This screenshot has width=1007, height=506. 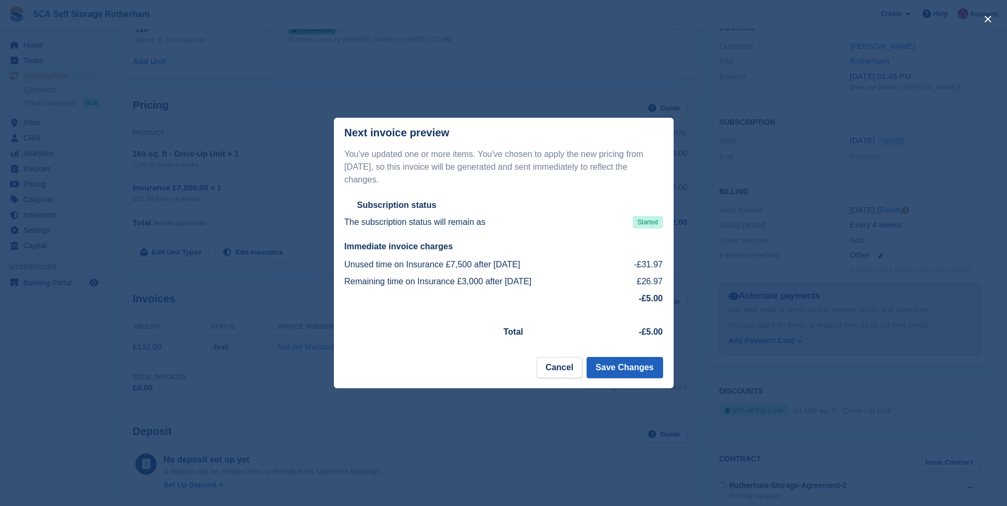 What do you see at coordinates (513, 332) in the screenshot?
I see `strong: Total` at bounding box center [513, 332].